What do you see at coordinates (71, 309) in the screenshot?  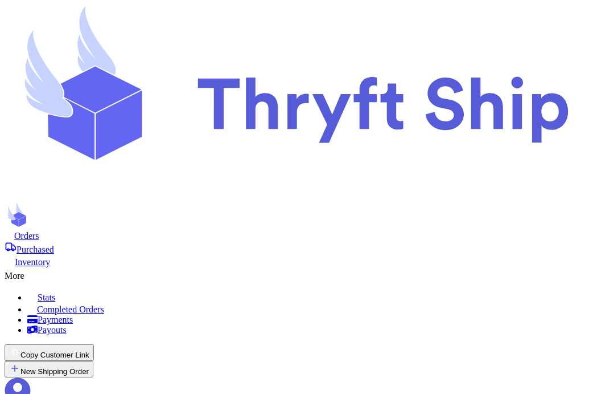 I see `span: Completed Orders` at bounding box center [71, 309].